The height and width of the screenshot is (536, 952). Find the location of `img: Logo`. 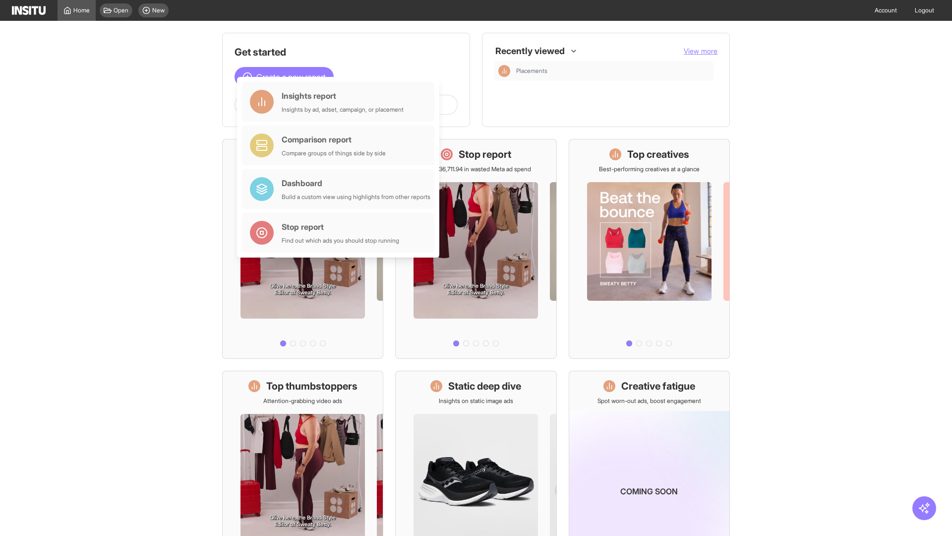

img: Logo is located at coordinates (29, 10).